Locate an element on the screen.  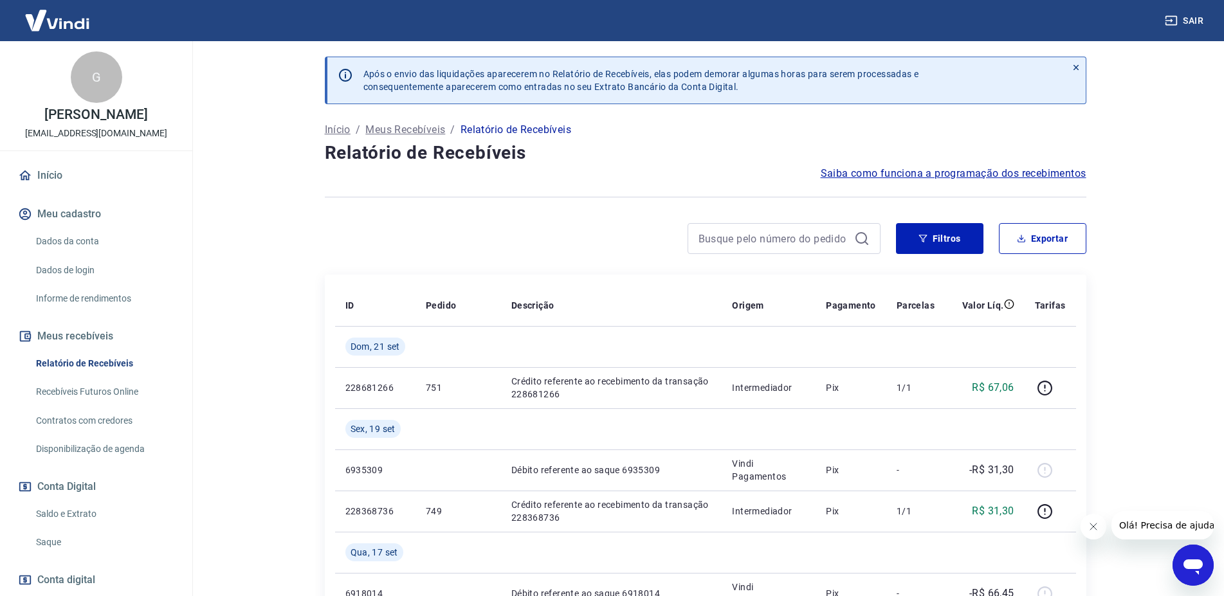
p: Valor Líq. is located at coordinates (983, 306).